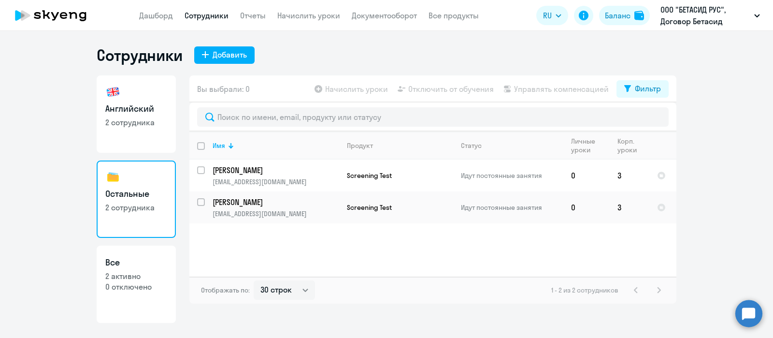 The image size is (773, 338). Describe the element at coordinates (552, 15) in the screenshot. I see `button: RU` at that location.